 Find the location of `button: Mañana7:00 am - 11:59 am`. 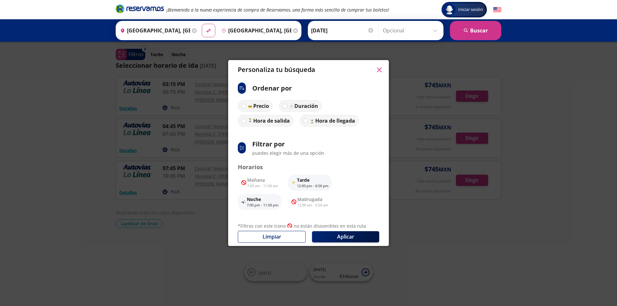

button: Mañana7:00 am - 11:59 am is located at coordinates (260, 183).